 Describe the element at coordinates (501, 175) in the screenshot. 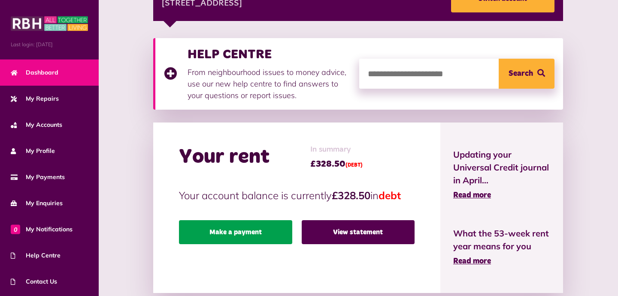

I see `a: Updating your Universal Credit journal in April... Read more` at that location.